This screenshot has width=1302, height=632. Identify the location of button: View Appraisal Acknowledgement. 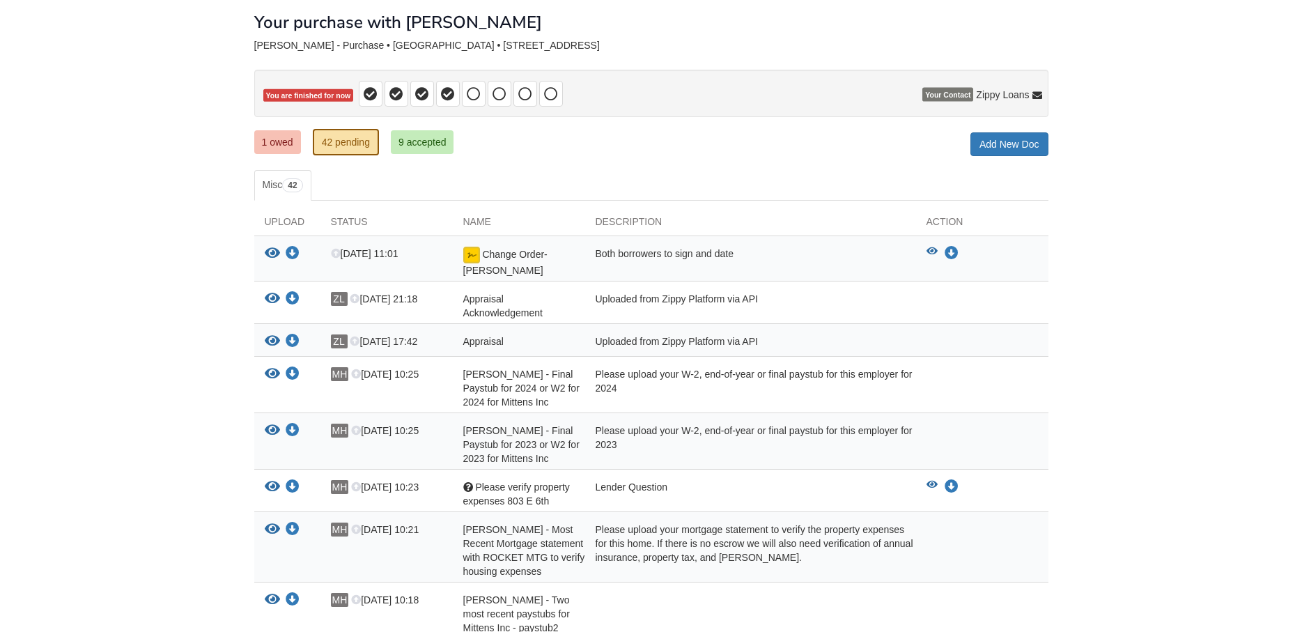
(272, 299).